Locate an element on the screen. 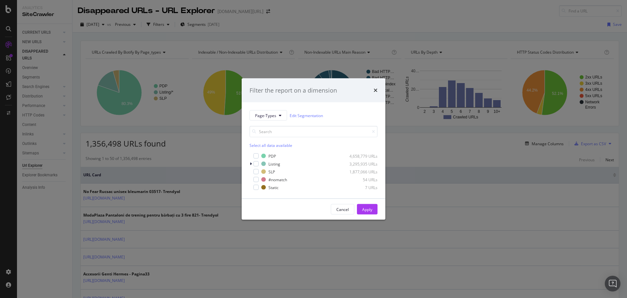  div: Static is located at coordinates (273, 187).